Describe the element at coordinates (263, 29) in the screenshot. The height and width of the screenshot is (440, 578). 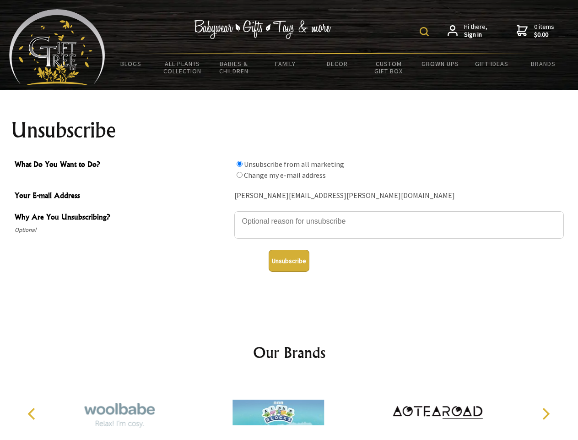
I see `img: Babywear - Gifts - Toys & more` at that location.